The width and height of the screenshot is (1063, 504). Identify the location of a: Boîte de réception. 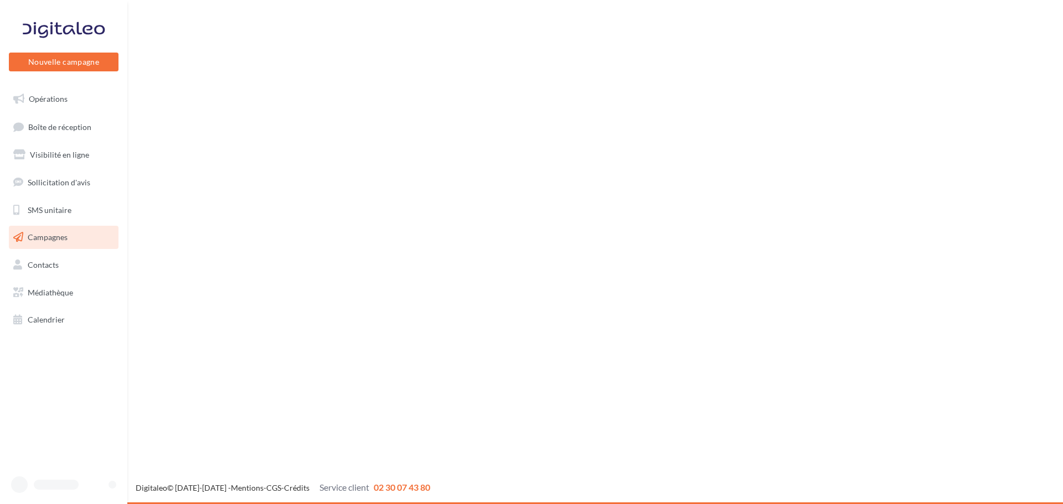
(64, 127).